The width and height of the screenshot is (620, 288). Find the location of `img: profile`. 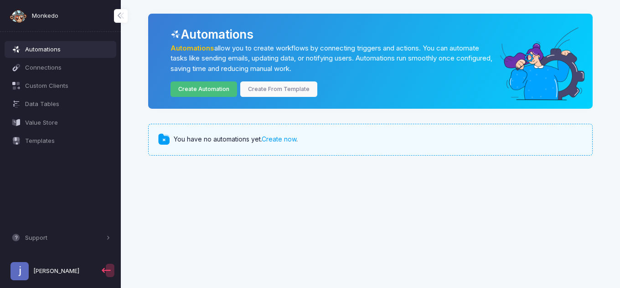

img: profile is located at coordinates (20, 272).